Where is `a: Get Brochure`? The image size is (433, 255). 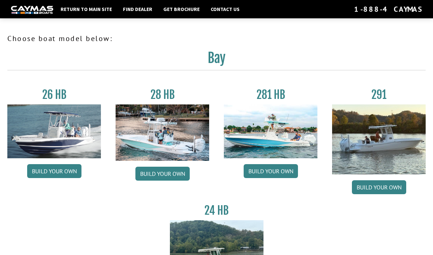
a: Get Brochure is located at coordinates (181, 9).